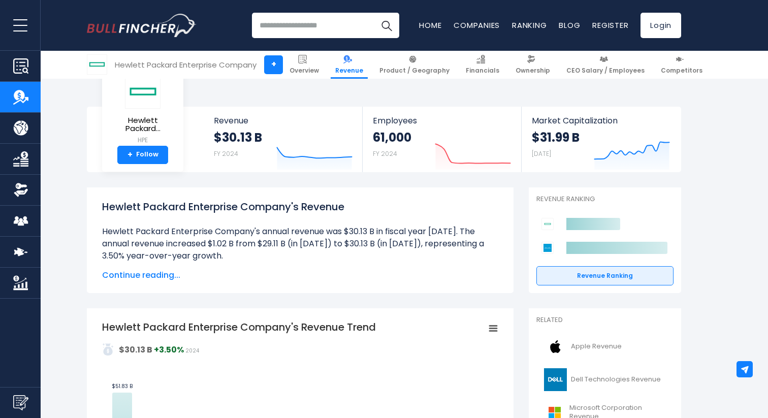 This screenshot has width=768, height=418. What do you see at coordinates (143, 110) in the screenshot?
I see `a: Hewlett Packard... HPE` at bounding box center [143, 110].